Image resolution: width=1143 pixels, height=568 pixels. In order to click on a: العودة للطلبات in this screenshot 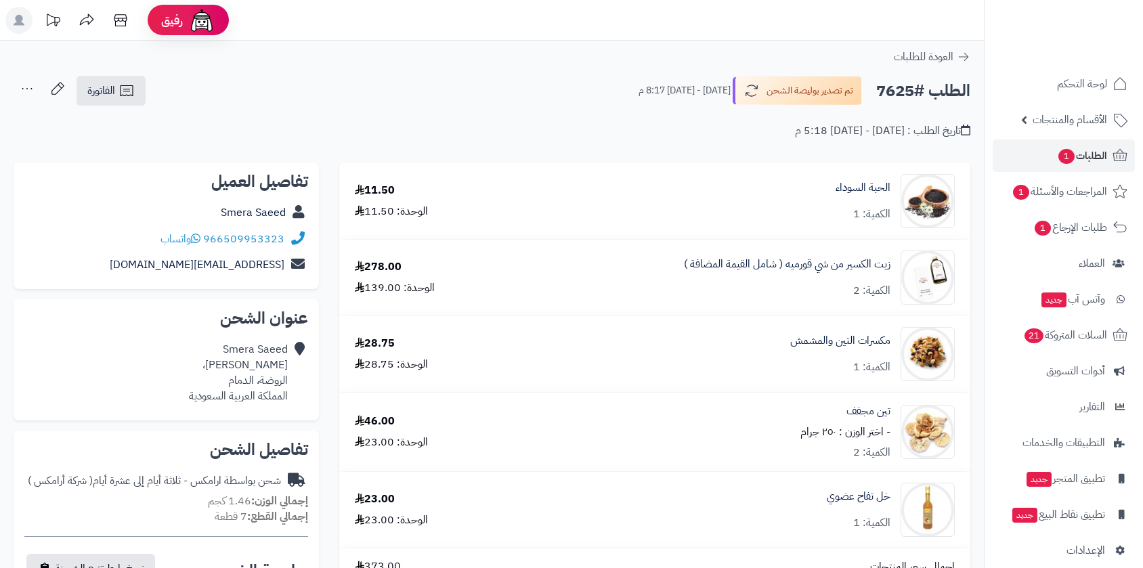, I will do `click(932, 57)`.